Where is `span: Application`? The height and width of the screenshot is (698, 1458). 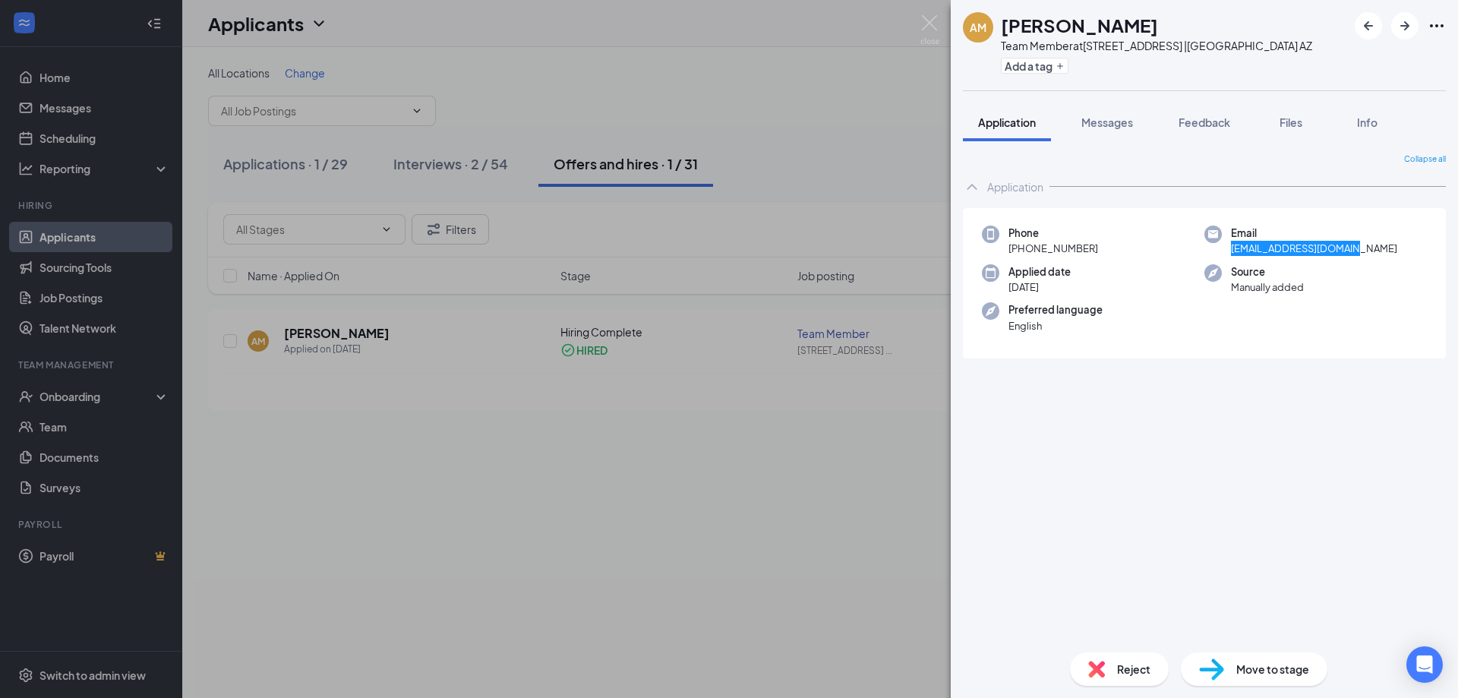
span: Application is located at coordinates (1007, 122).